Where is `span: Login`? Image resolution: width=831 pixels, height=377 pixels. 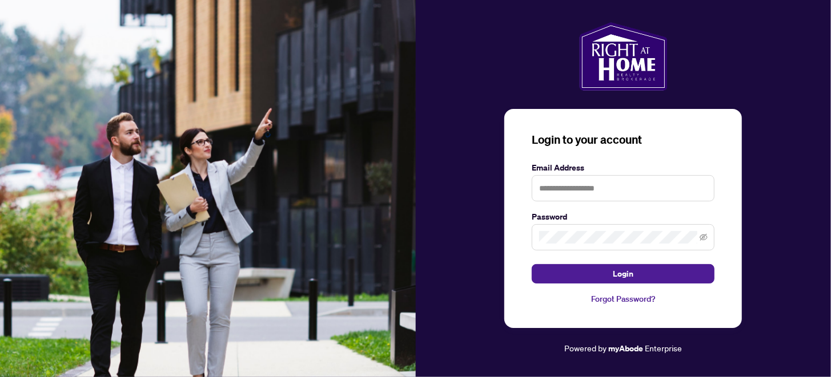 span: Login is located at coordinates (623, 274).